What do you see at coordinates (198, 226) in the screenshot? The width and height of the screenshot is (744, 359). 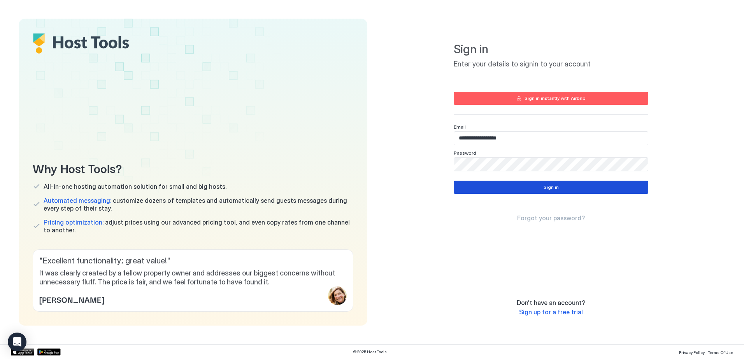 I see `span: adjust prices using our advanced pricing tool, and even copy rates from one channel to another.` at bounding box center [198, 226].